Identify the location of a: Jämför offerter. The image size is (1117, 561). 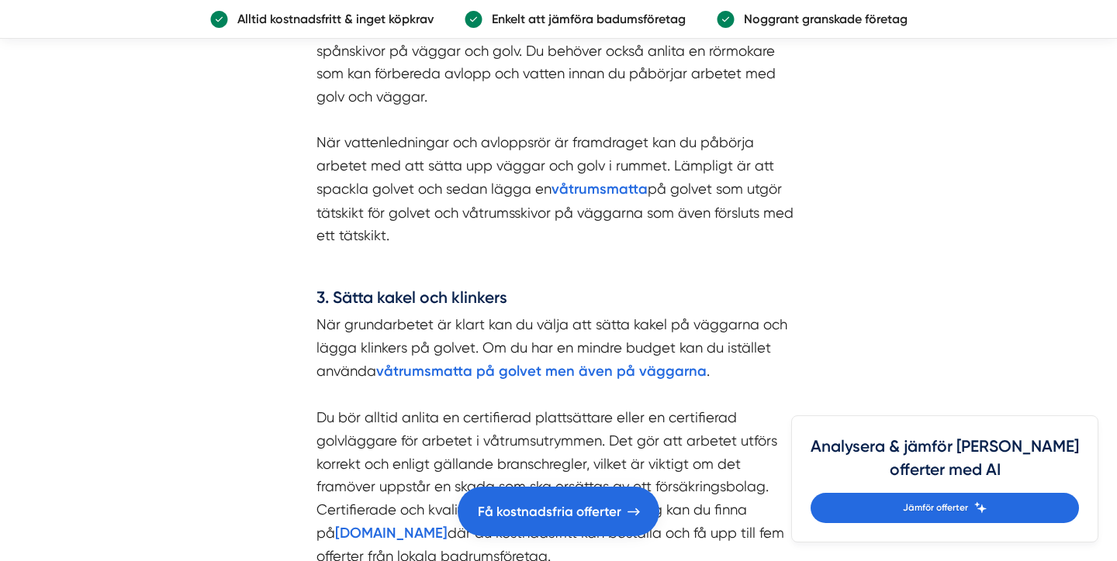
(944, 508).